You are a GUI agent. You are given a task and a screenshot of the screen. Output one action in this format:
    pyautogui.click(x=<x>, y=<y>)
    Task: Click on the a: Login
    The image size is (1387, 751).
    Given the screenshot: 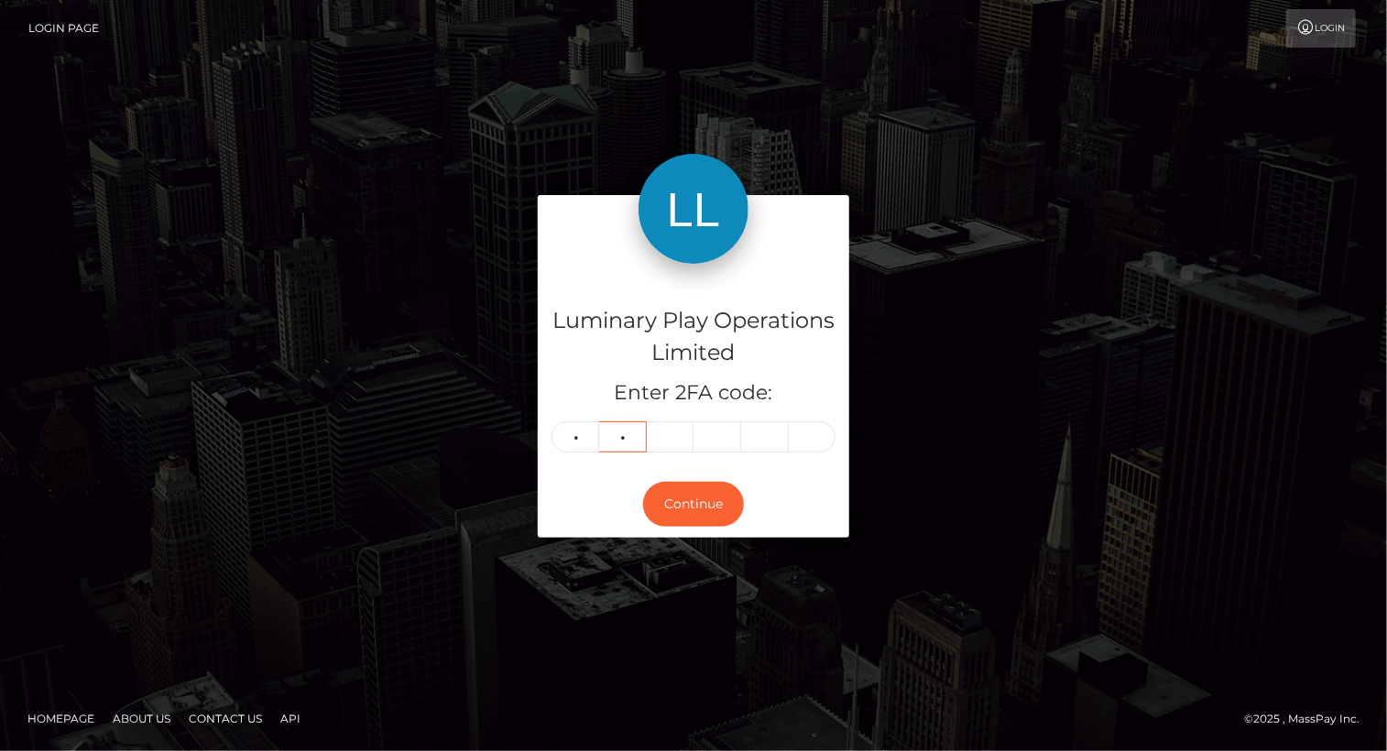 What is the action you would take?
    pyautogui.click(x=1321, y=28)
    